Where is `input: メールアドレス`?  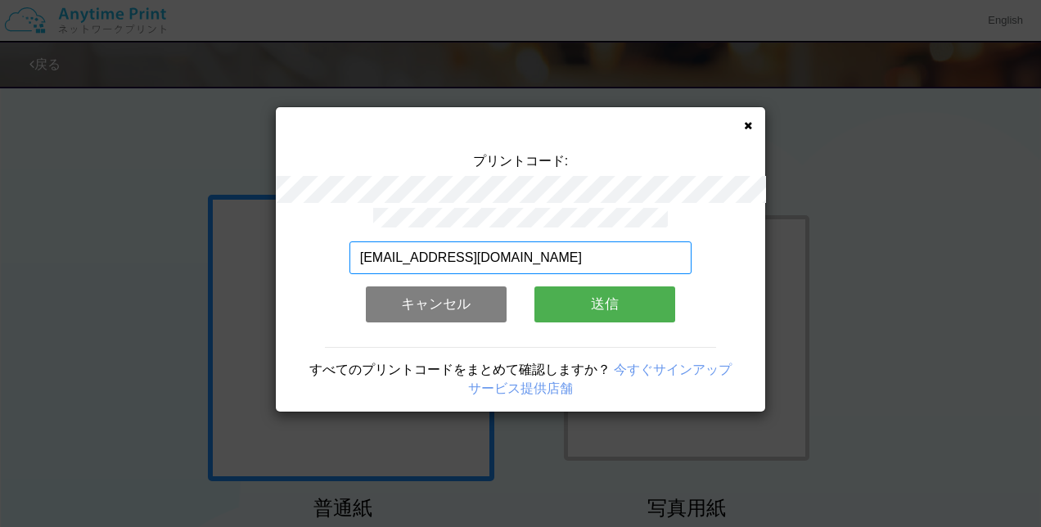
input: メールアドレス is located at coordinates (521, 258).